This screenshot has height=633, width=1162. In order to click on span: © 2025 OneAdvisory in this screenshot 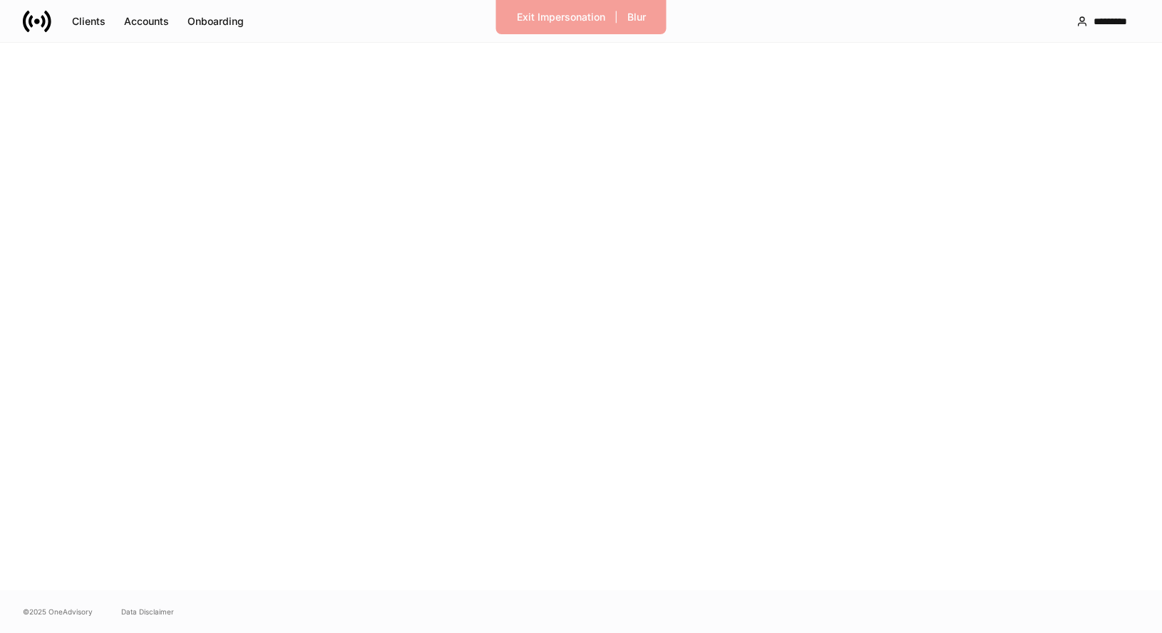, I will do `click(58, 612)`.